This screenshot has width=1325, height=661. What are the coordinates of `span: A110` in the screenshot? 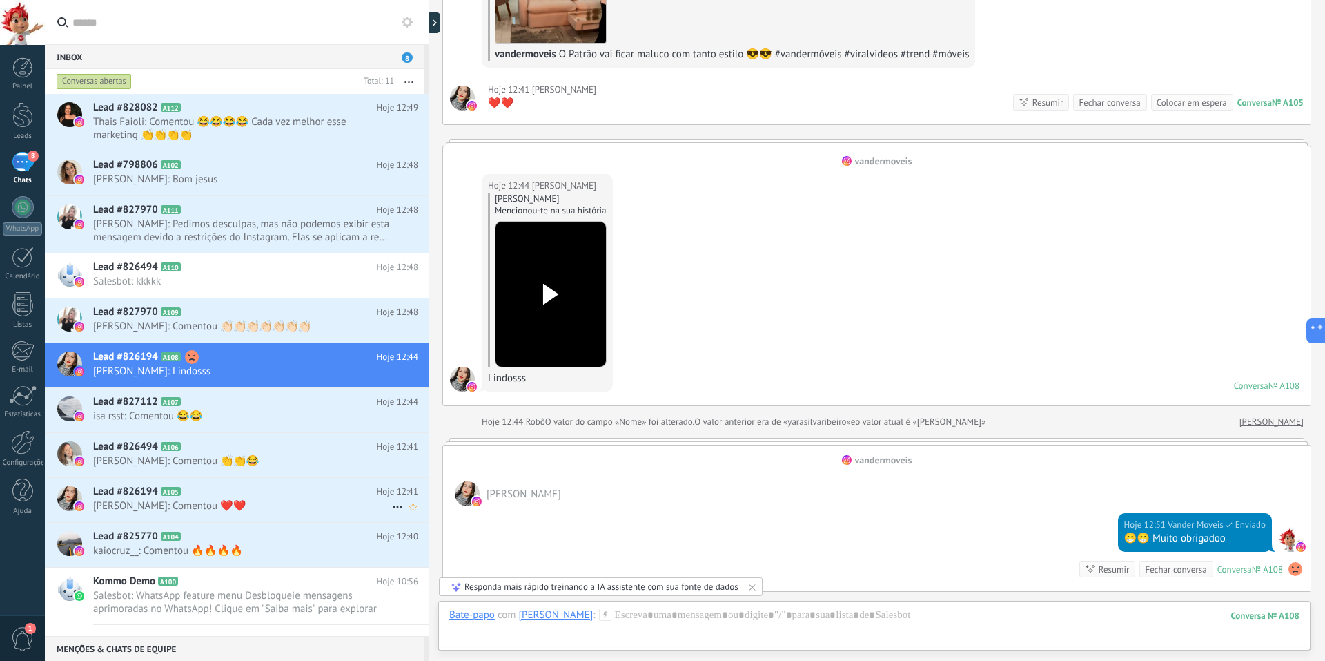 It's located at (171, 266).